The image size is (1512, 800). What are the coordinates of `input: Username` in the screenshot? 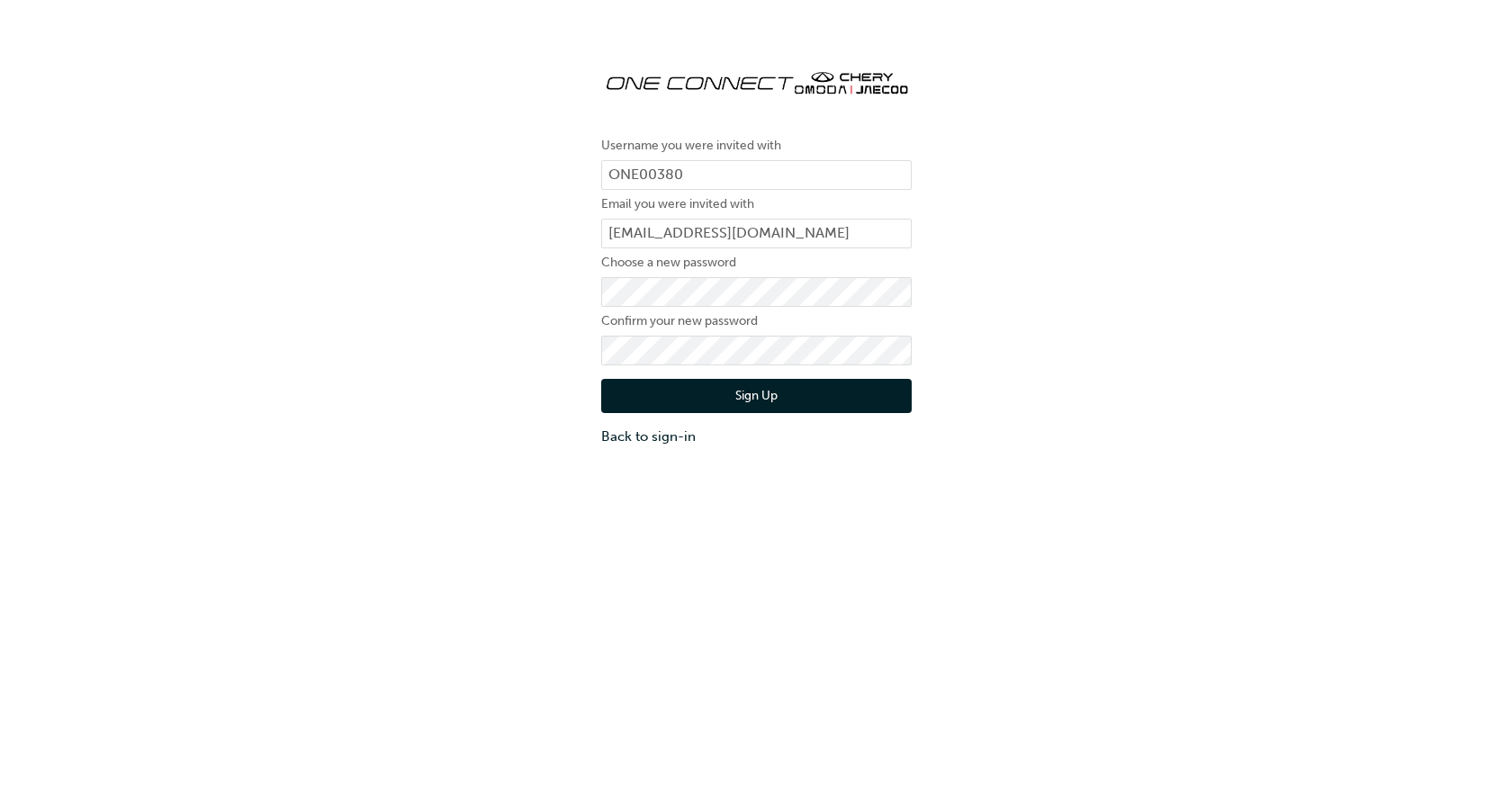 It's located at (756, 176).